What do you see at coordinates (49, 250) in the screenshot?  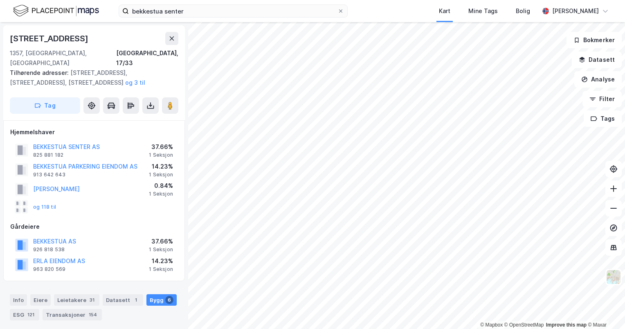 I see `div: 926 818 538` at bounding box center [49, 250].